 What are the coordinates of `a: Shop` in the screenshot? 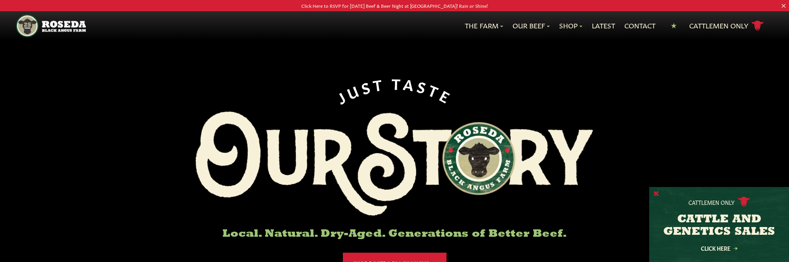 It's located at (571, 26).